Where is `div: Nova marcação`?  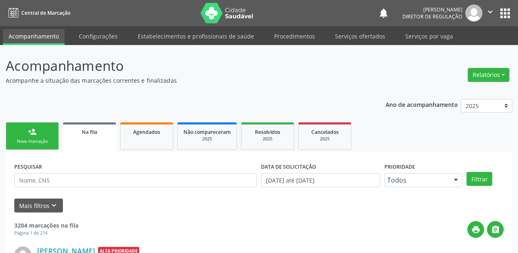 div: Nova marcação is located at coordinates (32, 141).